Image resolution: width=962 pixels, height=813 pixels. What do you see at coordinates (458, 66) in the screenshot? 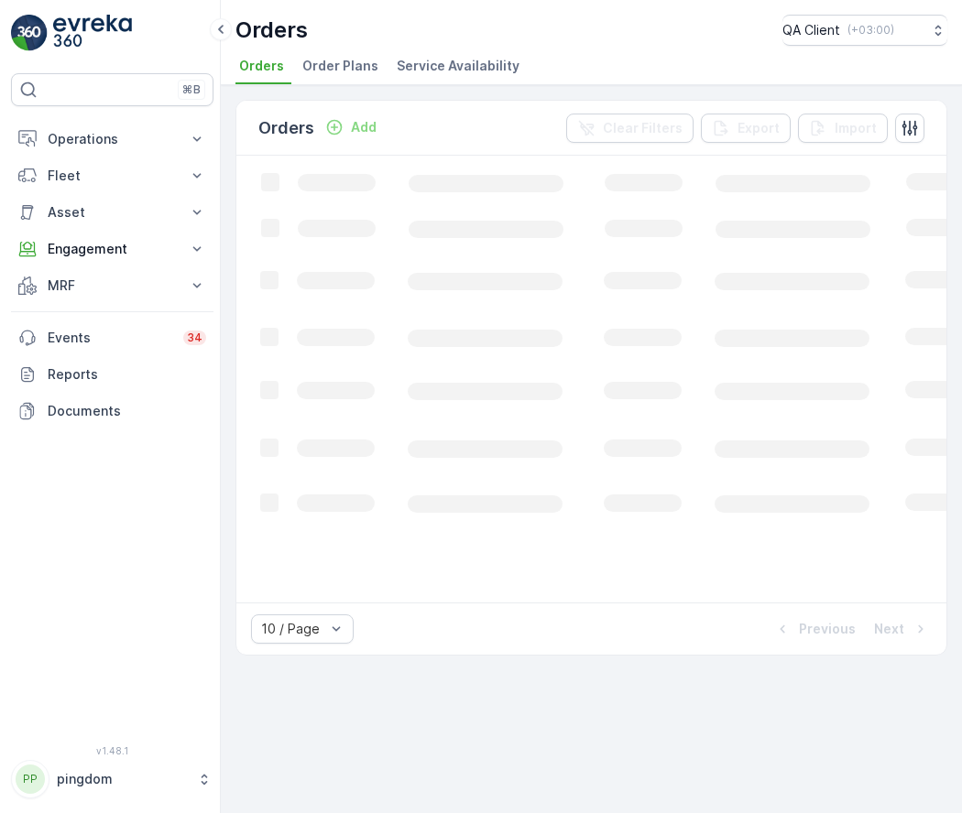
I see `span: Service Availability` at bounding box center [458, 66].